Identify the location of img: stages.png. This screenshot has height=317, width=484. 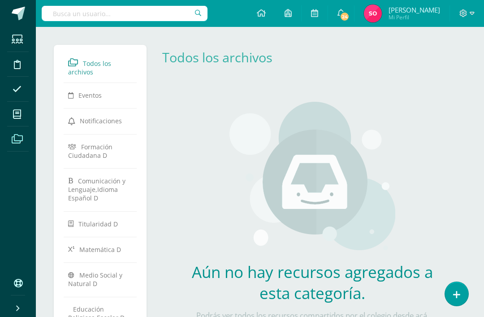
(313, 178).